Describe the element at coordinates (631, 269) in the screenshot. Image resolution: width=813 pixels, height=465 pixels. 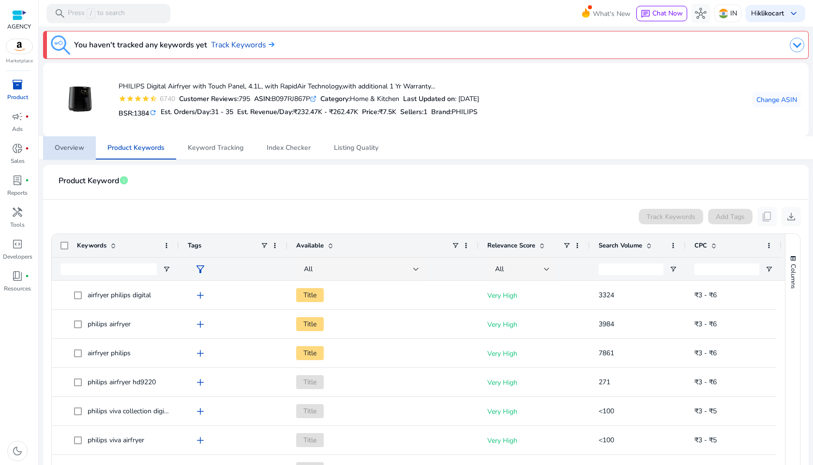
I see `input: Search Volume Filter Input` at that location.